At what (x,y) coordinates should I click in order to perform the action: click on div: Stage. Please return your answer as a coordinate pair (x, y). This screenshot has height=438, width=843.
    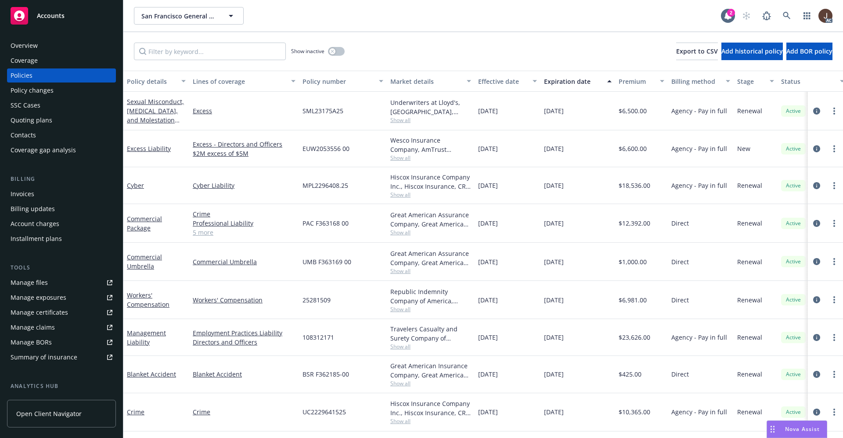
    Looking at the image, I should click on (751, 81).